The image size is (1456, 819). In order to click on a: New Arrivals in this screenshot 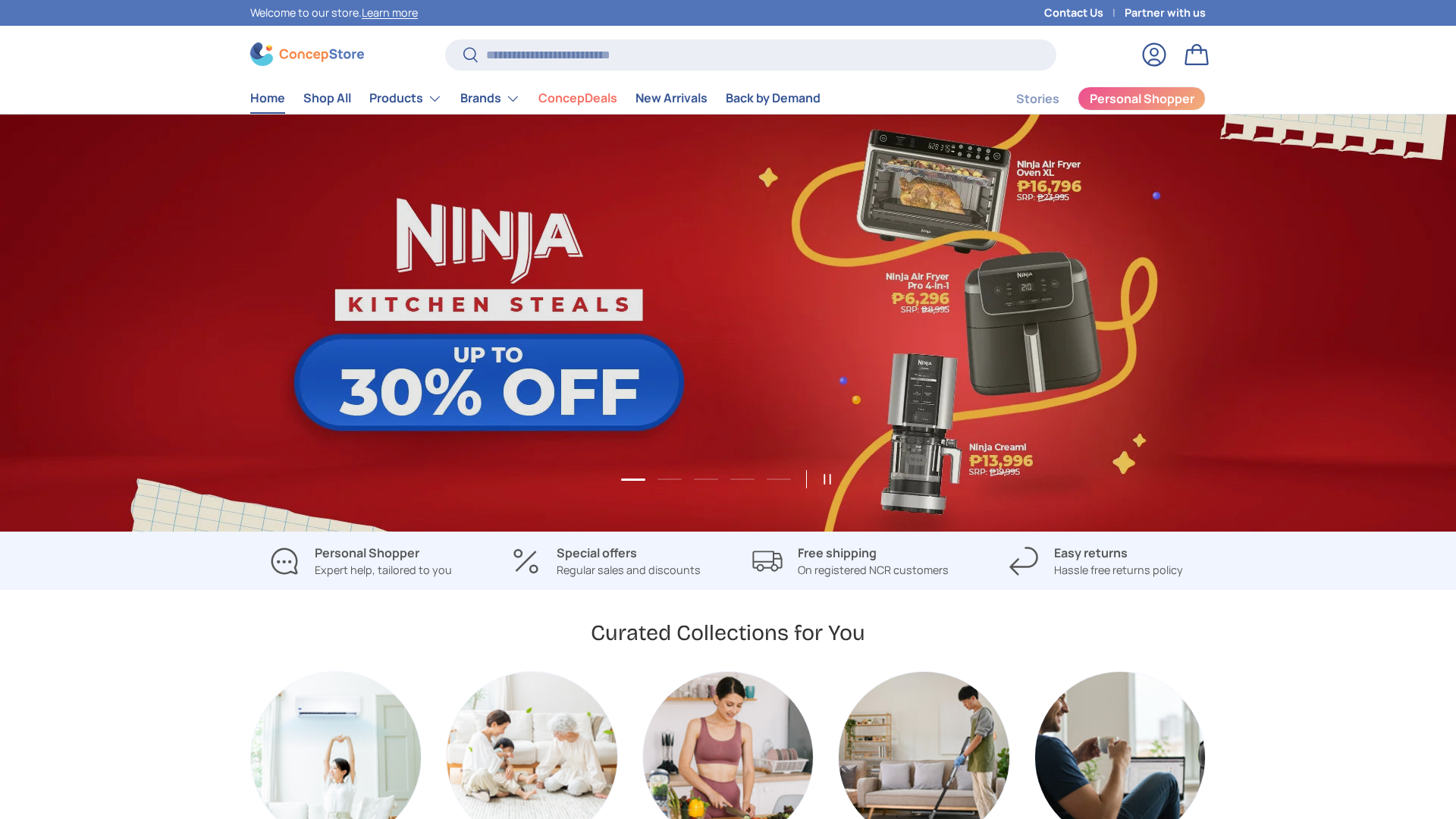, I will do `click(671, 97)`.